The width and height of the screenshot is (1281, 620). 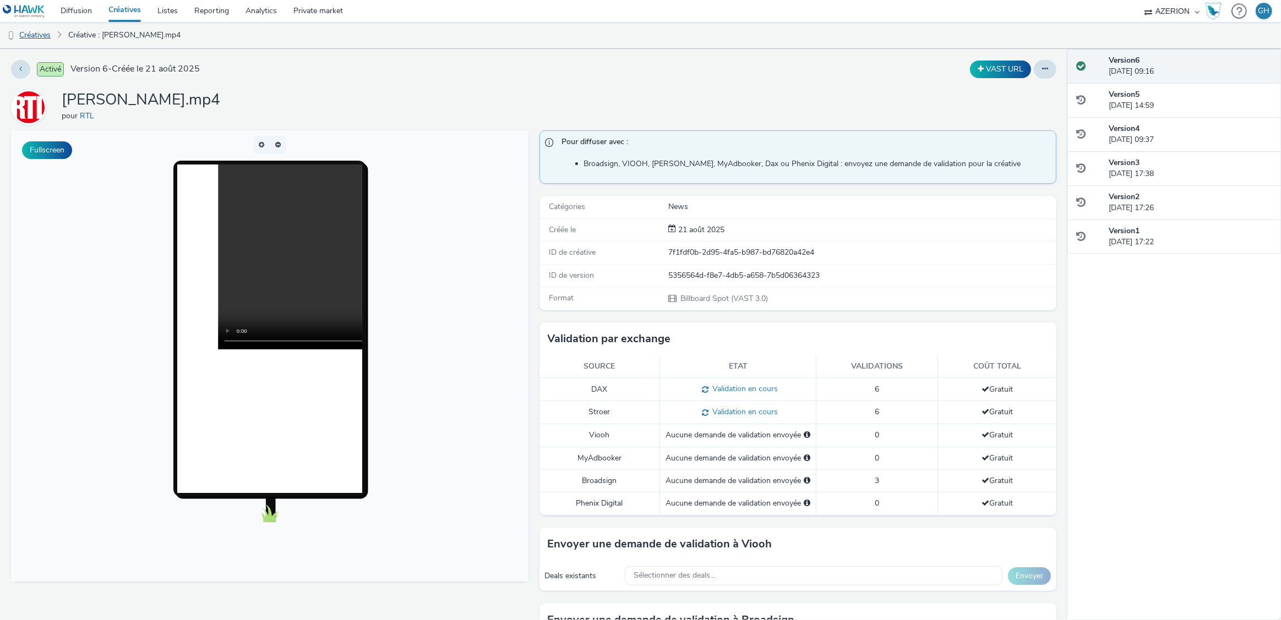 What do you see at coordinates (861, 253) in the screenshot?
I see `div: 7f1fdf0b-2d95-4fa5-b987-bd76820a42e4` at bounding box center [861, 253].